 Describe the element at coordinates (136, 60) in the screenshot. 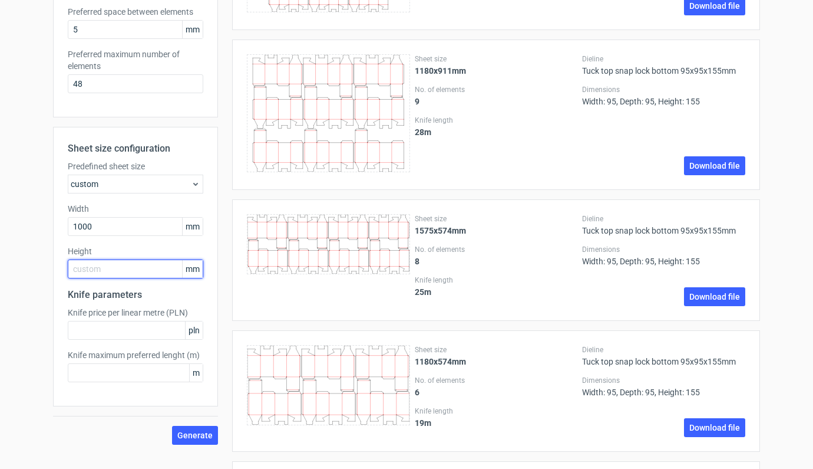

I see `label: Preferred maximum number of elements` at that location.